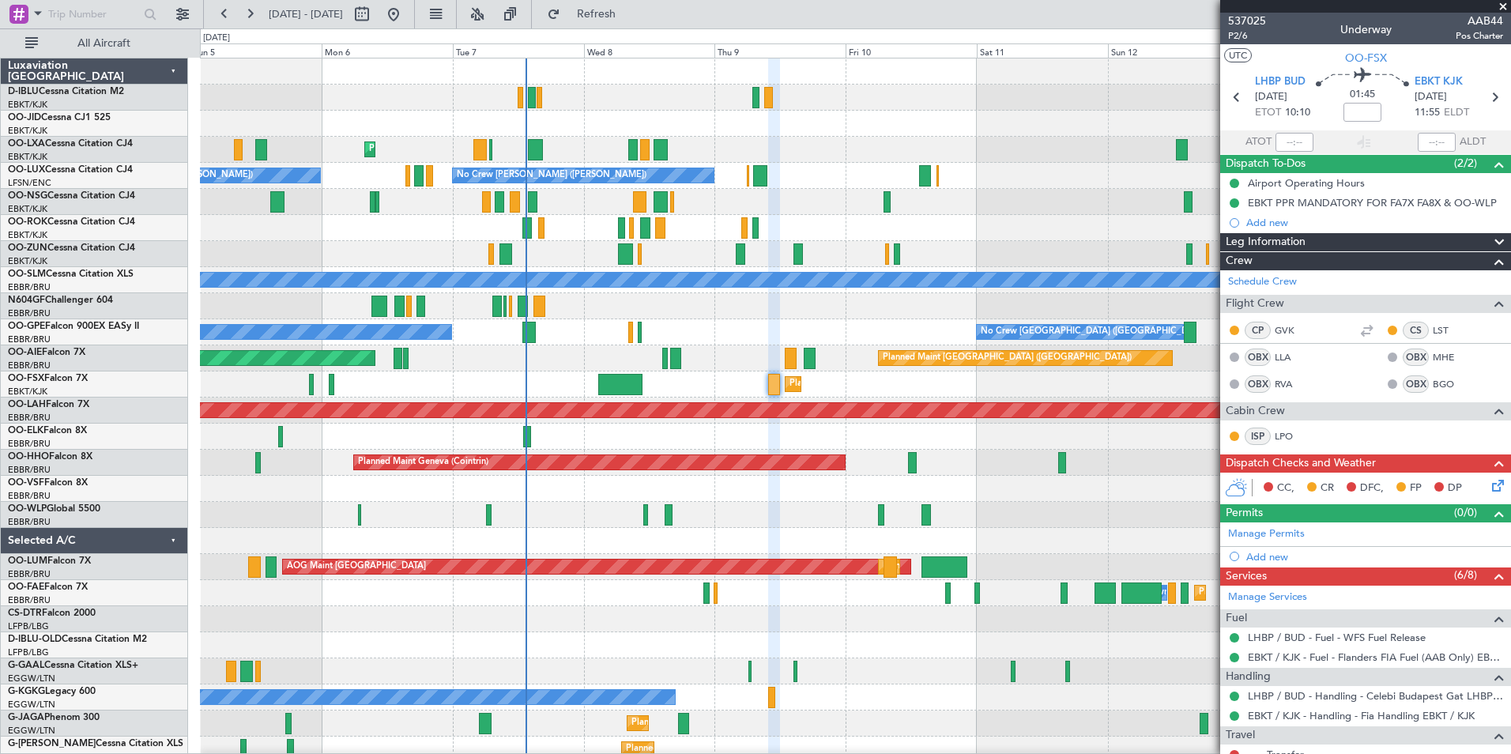 This screenshot has width=1511, height=754. Describe the element at coordinates (1301, 463) in the screenshot. I see `span: Dispatch Checks and Weather` at that location.